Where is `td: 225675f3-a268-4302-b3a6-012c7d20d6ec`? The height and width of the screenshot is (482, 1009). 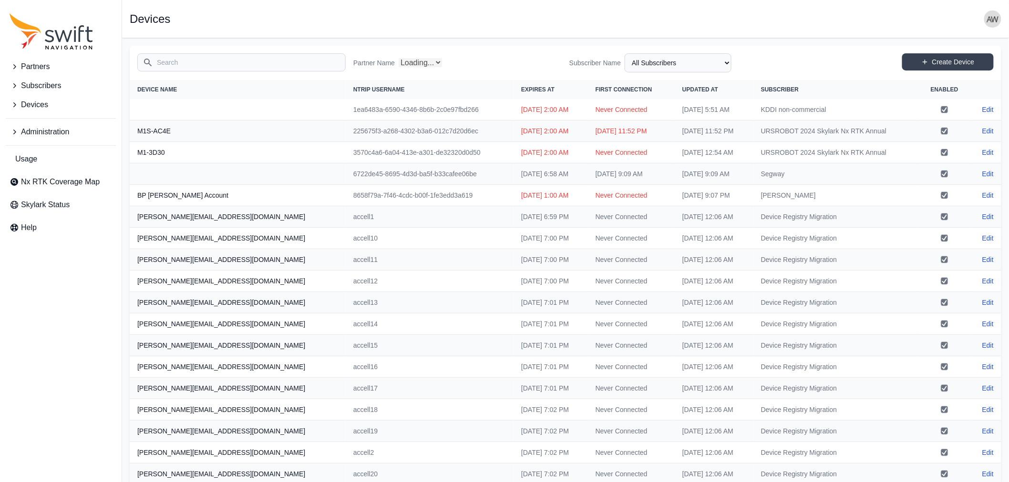
td: 225675f3-a268-4302-b3a6-012c7d20d6ec is located at coordinates (429, 131).